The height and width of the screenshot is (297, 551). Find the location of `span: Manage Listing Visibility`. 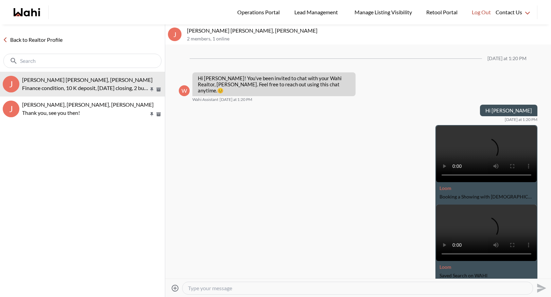

span: Manage Listing Visibility is located at coordinates (383, 12).